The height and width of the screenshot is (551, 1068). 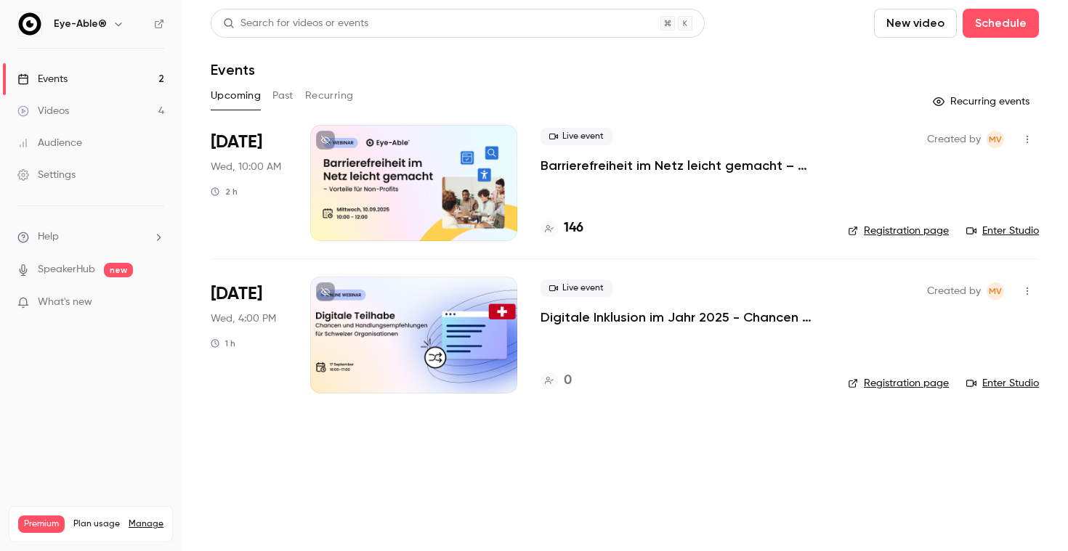 What do you see at coordinates (224, 192) in the screenshot?
I see `div: 2 h` at bounding box center [224, 192].